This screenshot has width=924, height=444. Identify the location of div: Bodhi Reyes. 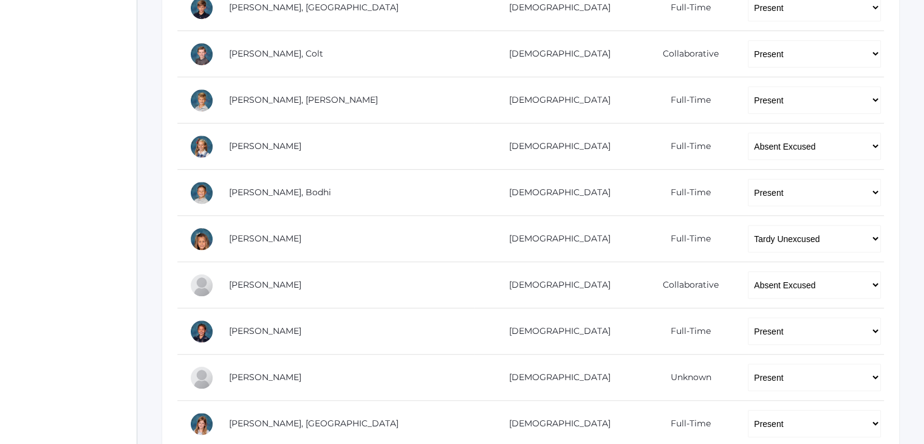
(202, 193).